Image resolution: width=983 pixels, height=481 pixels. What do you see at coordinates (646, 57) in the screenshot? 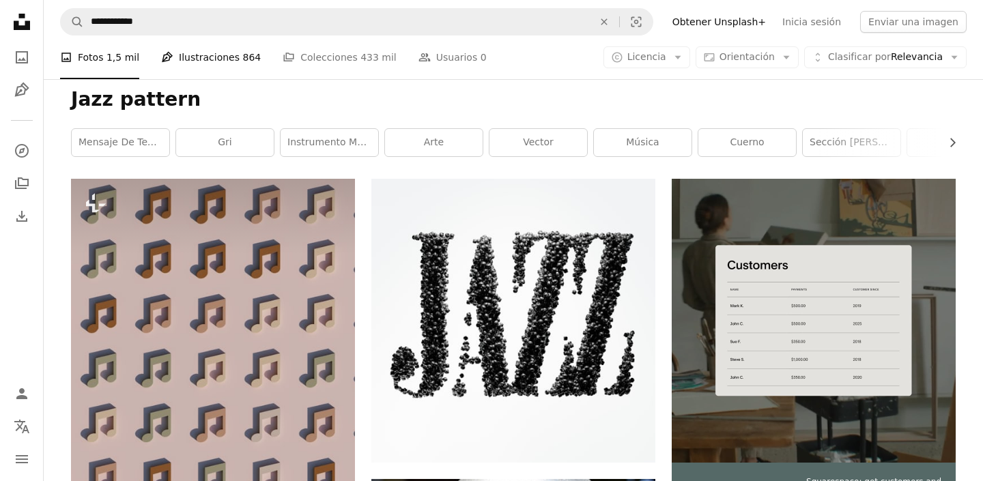
I see `span: Licencia` at bounding box center [646, 57].